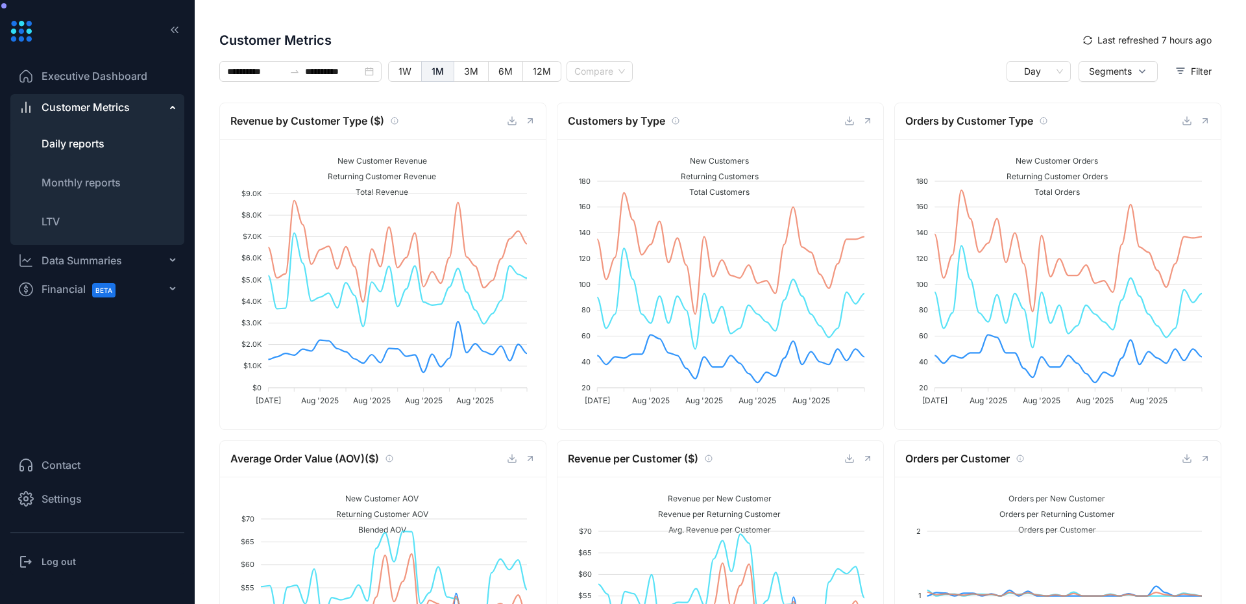  Describe the element at coordinates (919, 531) in the screenshot. I see `tspan: 2` at that location.